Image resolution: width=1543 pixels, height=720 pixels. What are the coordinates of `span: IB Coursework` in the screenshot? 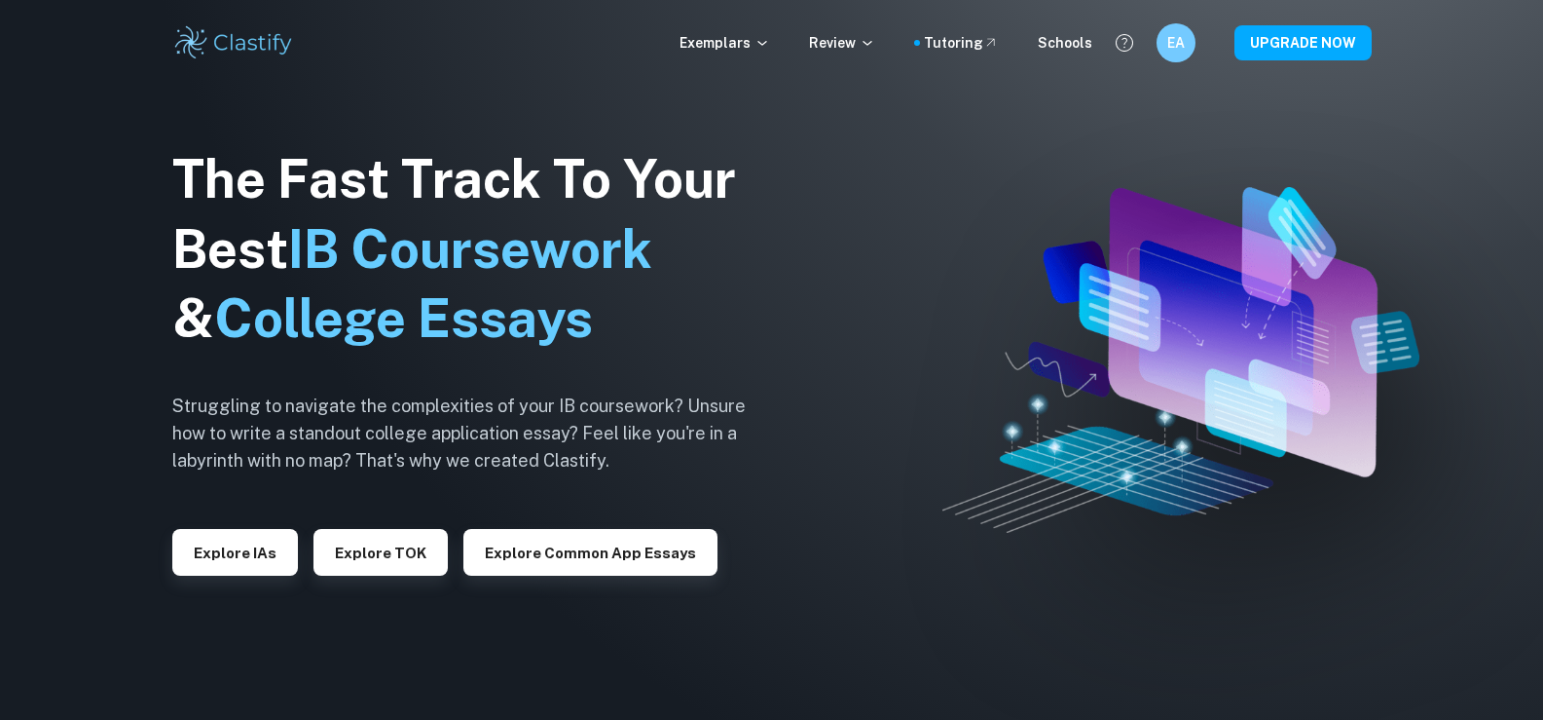 It's located at (470, 248).